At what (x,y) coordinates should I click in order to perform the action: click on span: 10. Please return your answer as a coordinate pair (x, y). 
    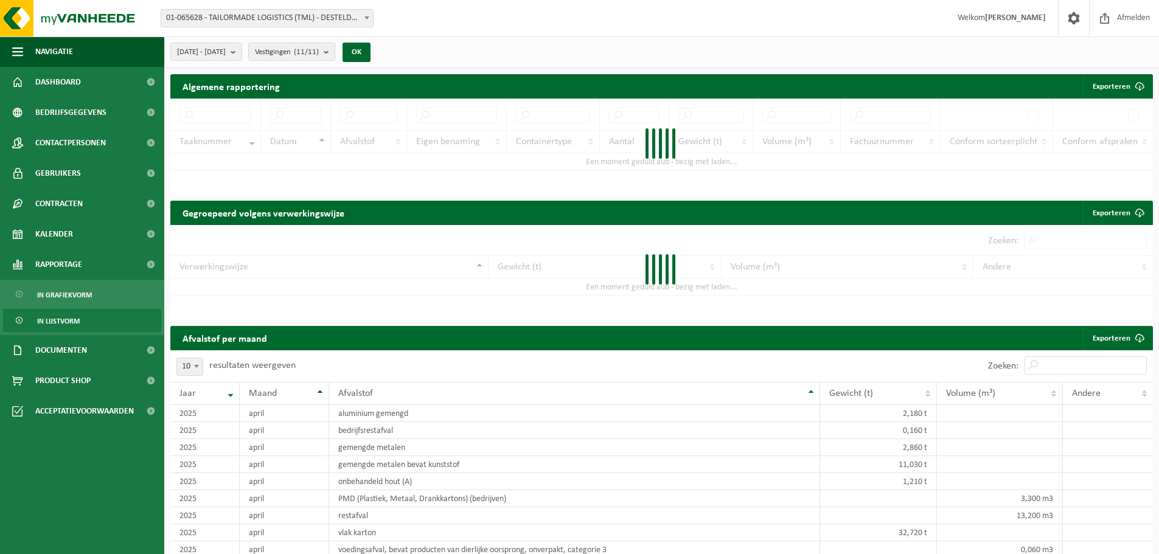
    Looking at the image, I should click on (190, 367).